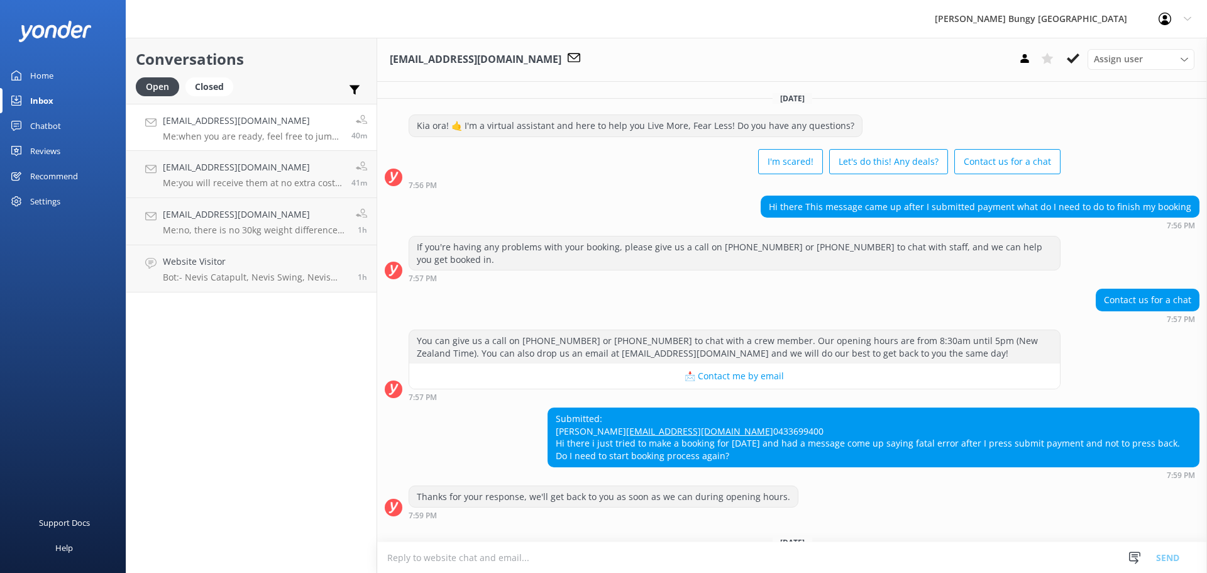 This screenshot has width=1207, height=573. I want to click on div: Closed, so click(209, 87).